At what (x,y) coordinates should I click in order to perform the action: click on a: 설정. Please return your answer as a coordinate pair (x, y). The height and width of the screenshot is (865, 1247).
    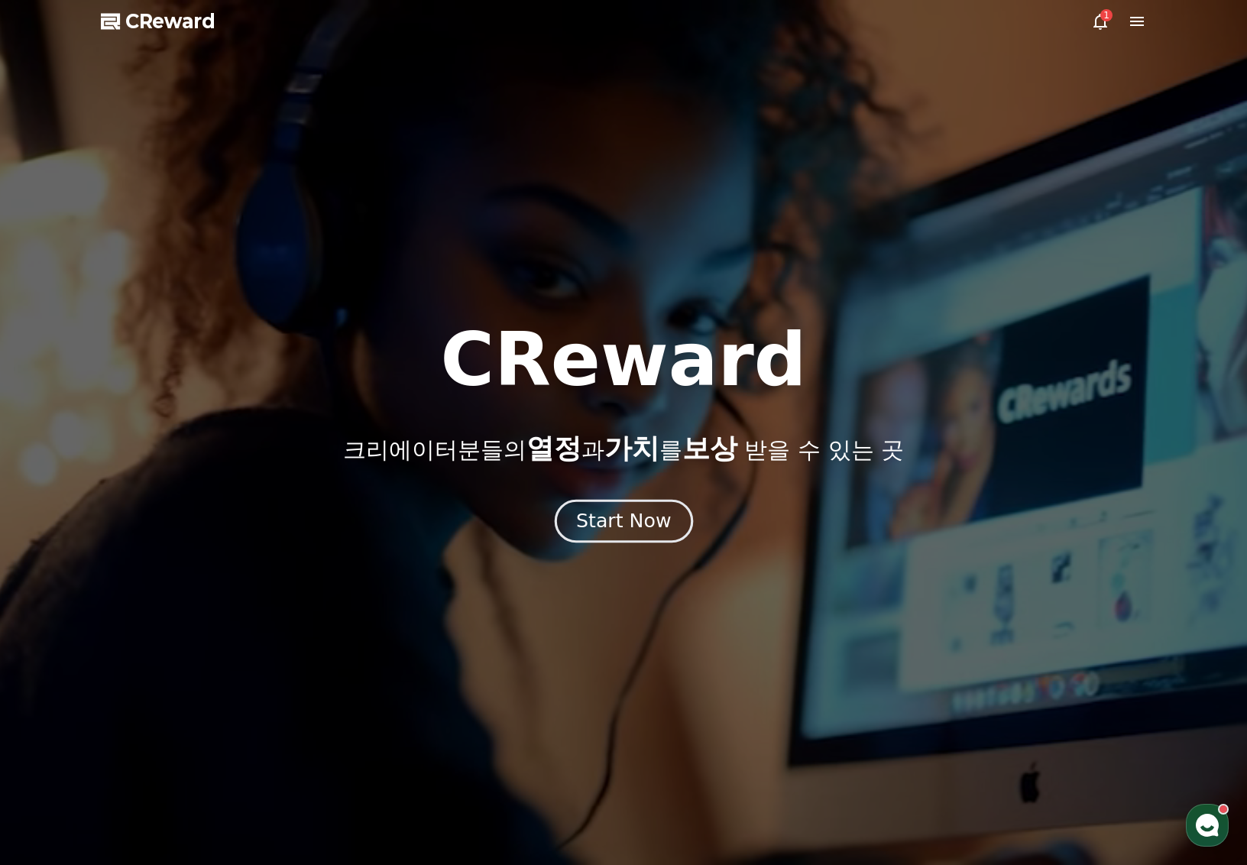
    Looking at the image, I should click on (245, 504).